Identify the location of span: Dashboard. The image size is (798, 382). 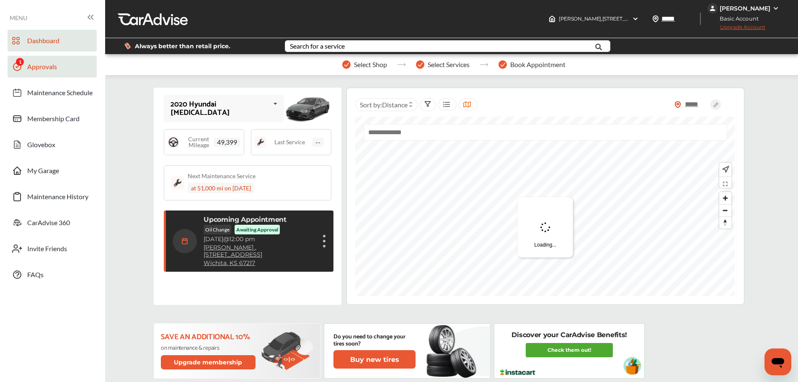
(43, 42).